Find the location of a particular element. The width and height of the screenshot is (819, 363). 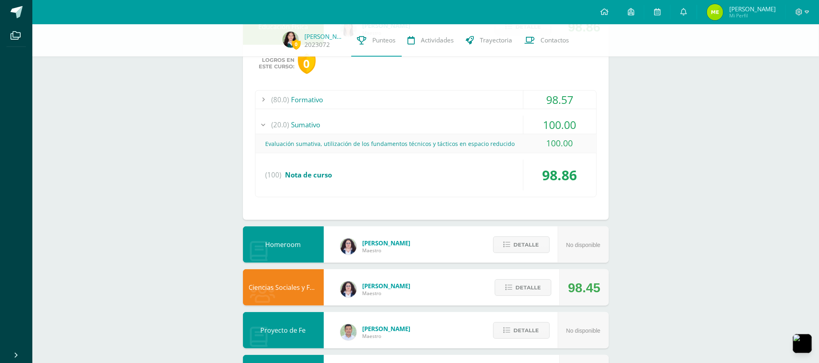

div: Formativo is located at coordinates (426, 99).